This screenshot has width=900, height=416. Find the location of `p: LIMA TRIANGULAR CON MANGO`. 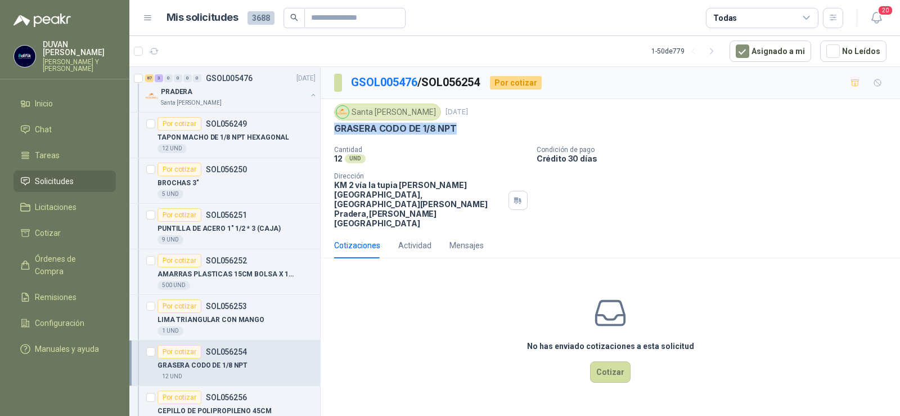

p: LIMA TRIANGULAR CON MANGO is located at coordinates (211, 320).